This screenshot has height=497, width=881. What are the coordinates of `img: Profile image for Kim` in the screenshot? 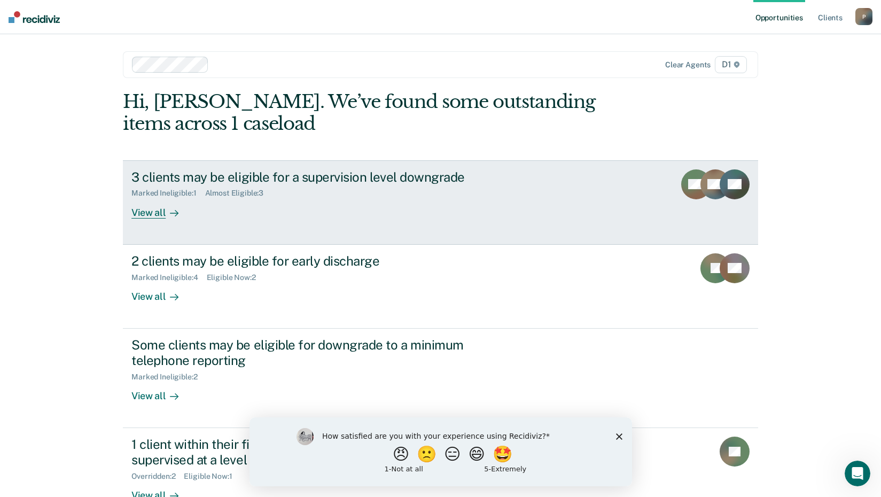 It's located at (56, 19).